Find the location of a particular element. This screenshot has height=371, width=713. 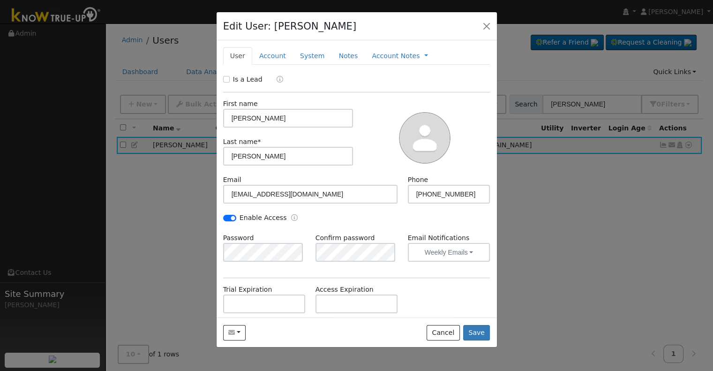

label: Is a Lead is located at coordinates (248, 79).